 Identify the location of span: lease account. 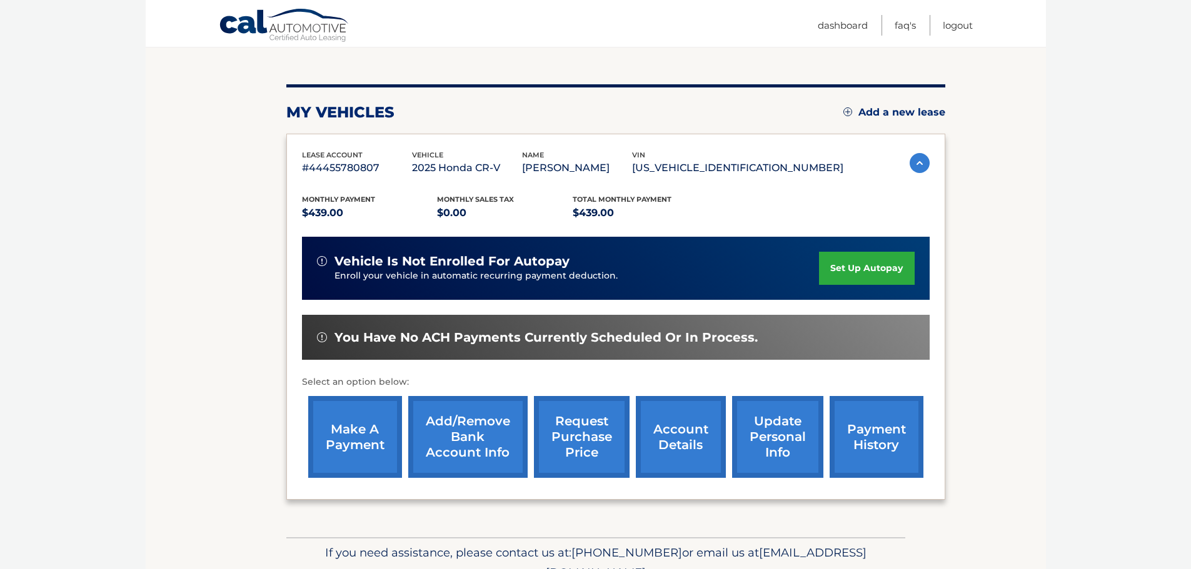
(332, 155).